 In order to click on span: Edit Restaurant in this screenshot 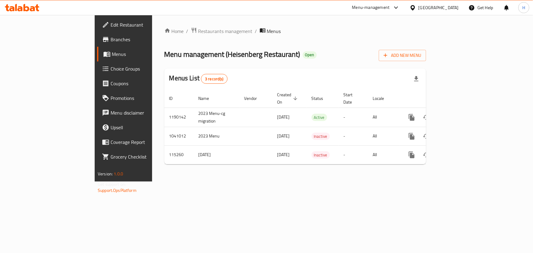, I will do `click(145, 25)`.